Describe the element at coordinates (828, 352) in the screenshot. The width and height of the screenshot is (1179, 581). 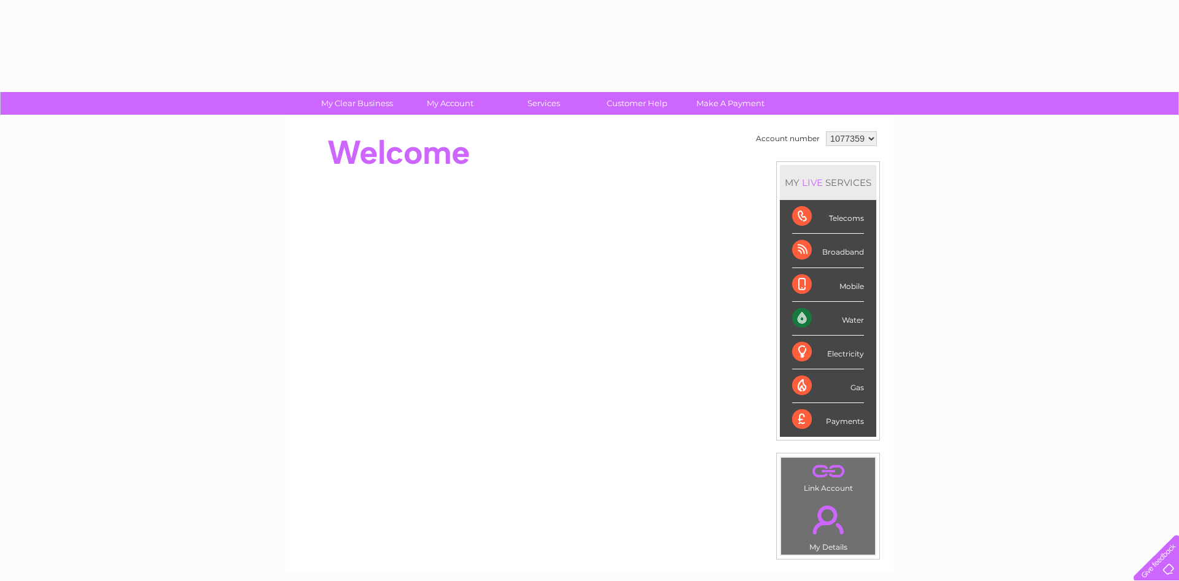
I see `div: Electricity` at that location.